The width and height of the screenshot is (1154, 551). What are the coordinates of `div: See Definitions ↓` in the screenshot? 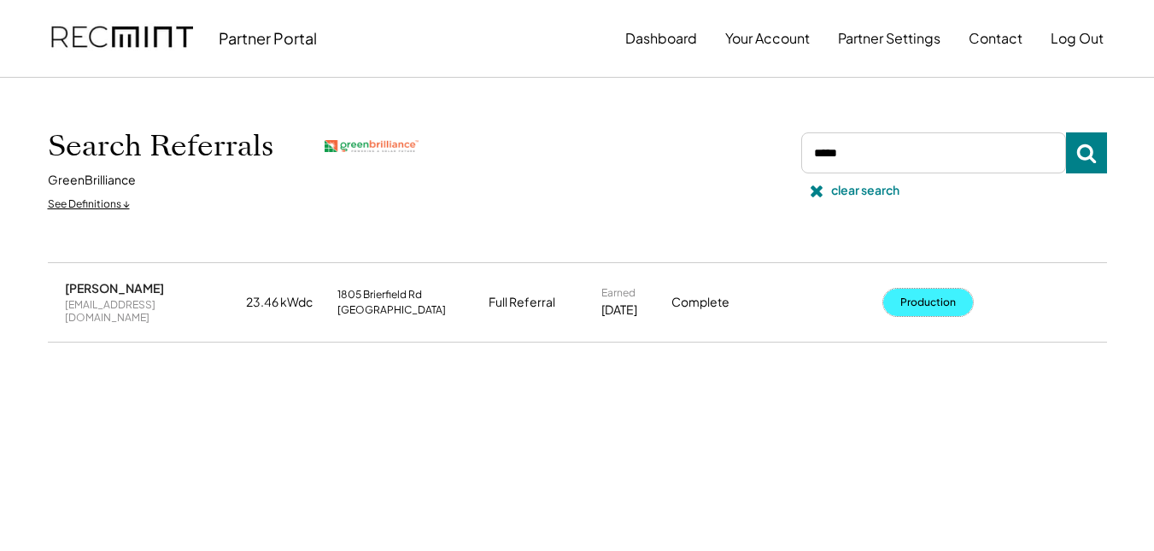 It's located at (89, 204).